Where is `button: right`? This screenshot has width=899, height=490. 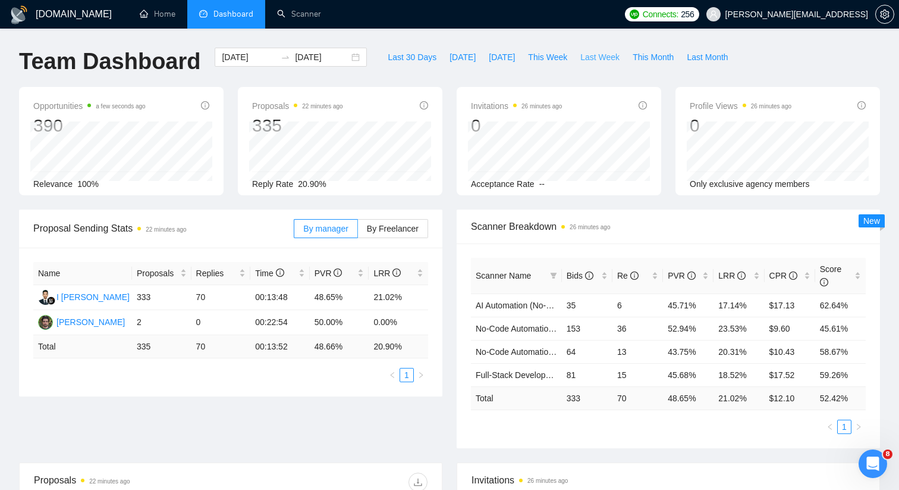
button: right is located at coordinates (859, 427).